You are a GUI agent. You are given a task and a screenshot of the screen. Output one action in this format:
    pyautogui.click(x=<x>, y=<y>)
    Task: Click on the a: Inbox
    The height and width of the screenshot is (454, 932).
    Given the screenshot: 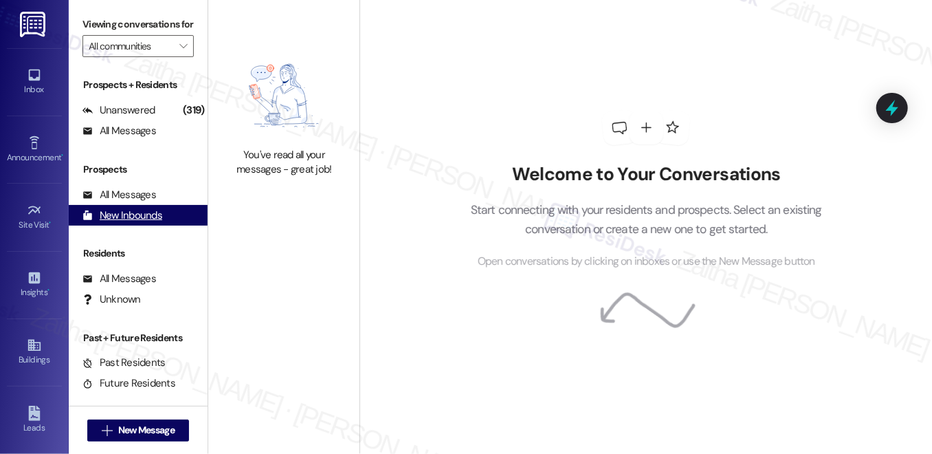 What is the action you would take?
    pyautogui.click(x=34, y=82)
    